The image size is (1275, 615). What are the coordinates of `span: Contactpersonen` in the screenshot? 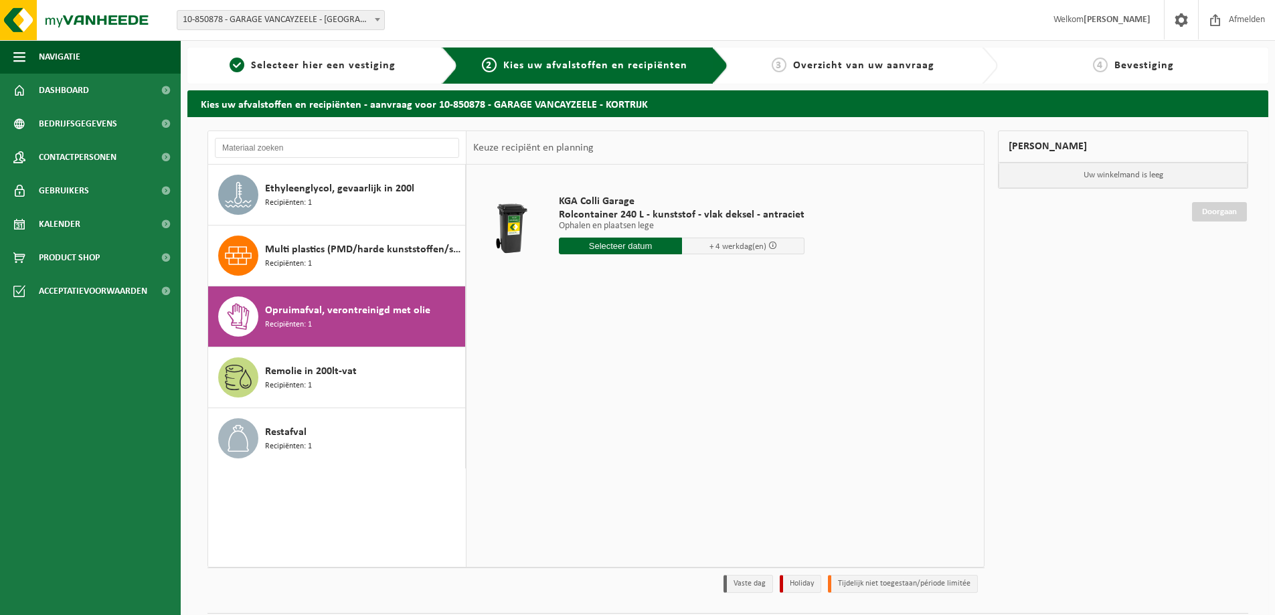 It's located at (78, 157).